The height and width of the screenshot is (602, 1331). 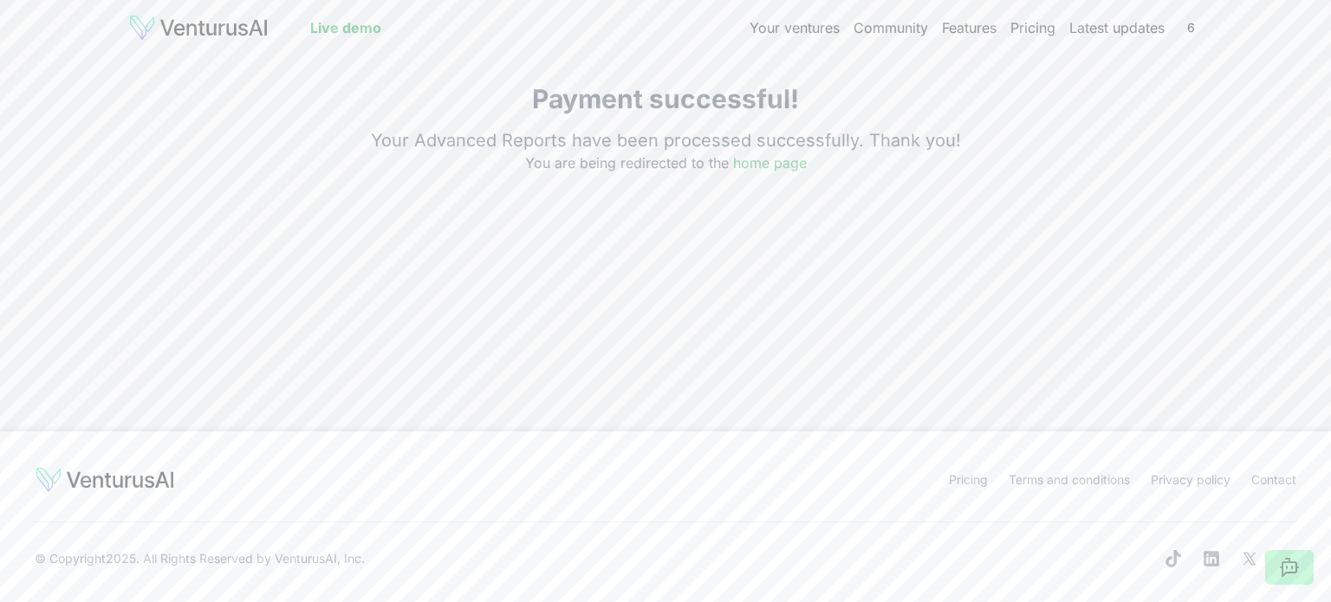 I want to click on span: 6, so click(x=1190, y=28).